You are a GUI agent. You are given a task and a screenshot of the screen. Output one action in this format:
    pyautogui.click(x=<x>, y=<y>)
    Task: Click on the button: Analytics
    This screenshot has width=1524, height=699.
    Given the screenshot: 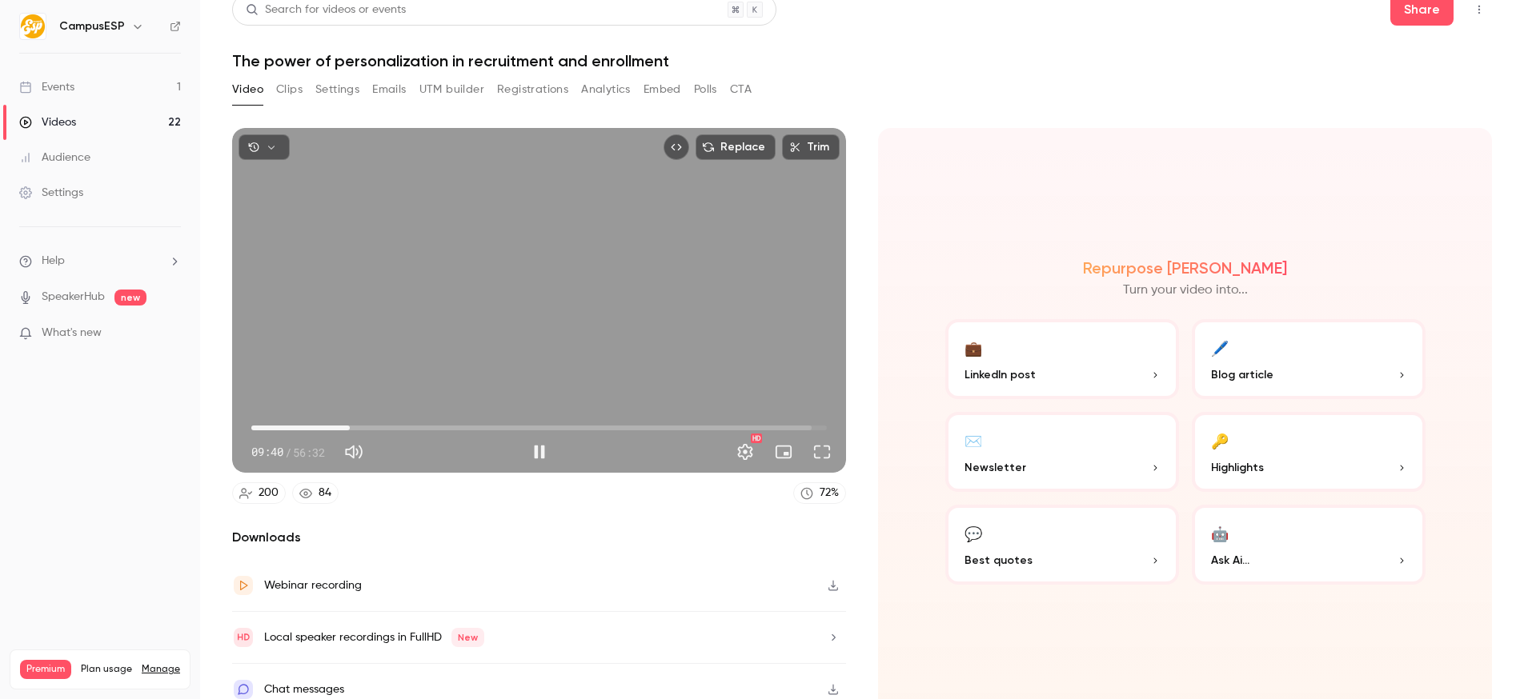 What is the action you would take?
    pyautogui.click(x=606, y=90)
    